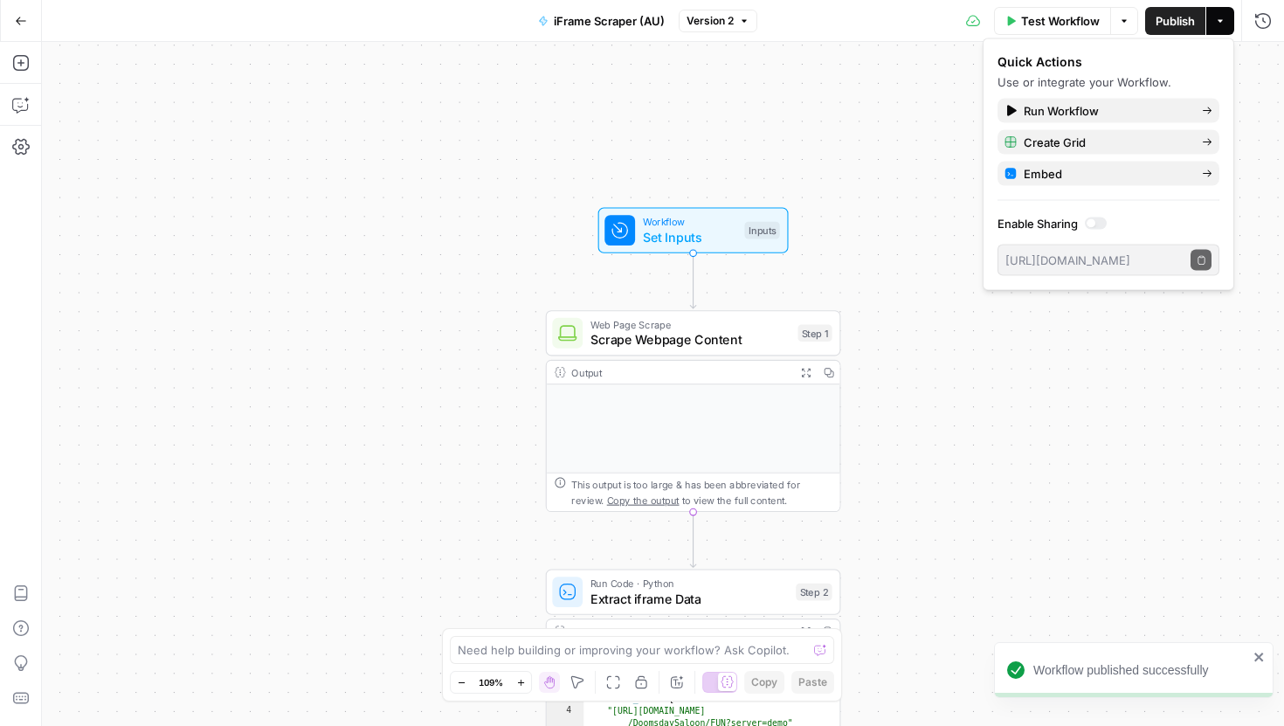 The width and height of the screenshot is (1284, 726). What do you see at coordinates (491, 682) in the screenshot?
I see `span: 109%` at bounding box center [491, 682].